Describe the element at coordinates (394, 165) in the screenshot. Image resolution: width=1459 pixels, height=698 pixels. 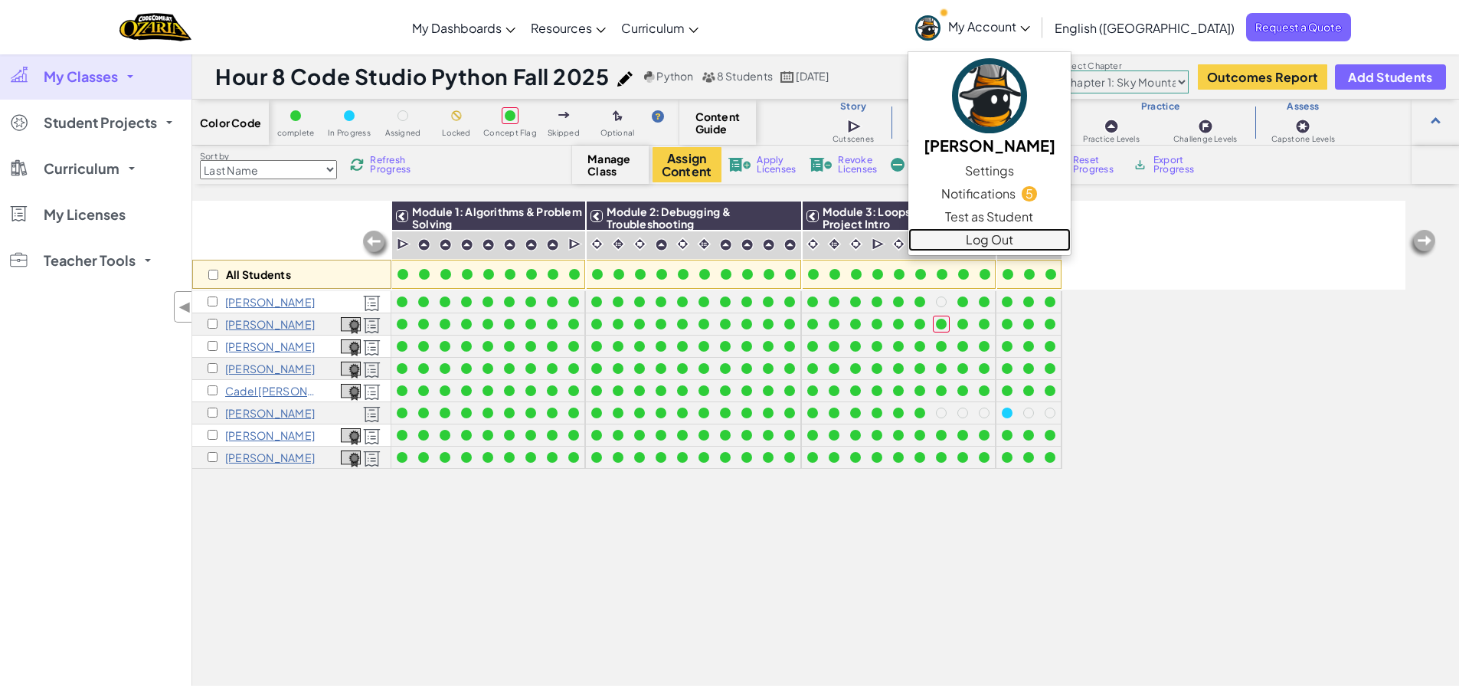
I see `span: Refresh Progress` at that location.